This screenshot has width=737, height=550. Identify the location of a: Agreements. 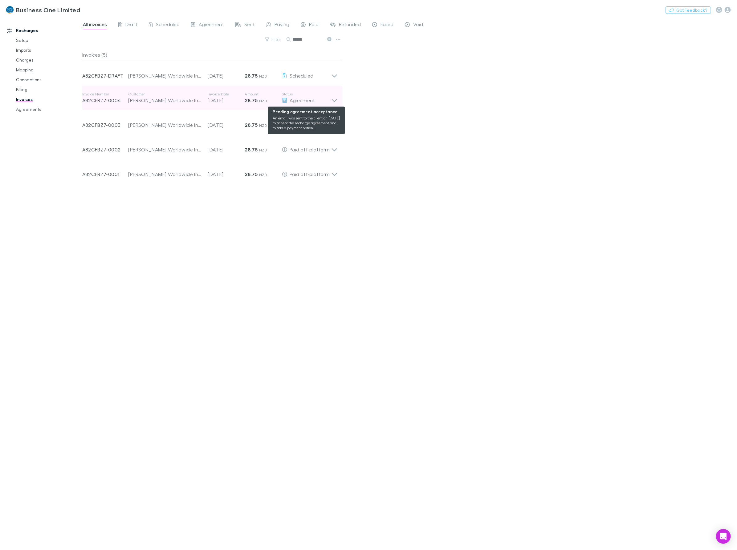
(48, 109).